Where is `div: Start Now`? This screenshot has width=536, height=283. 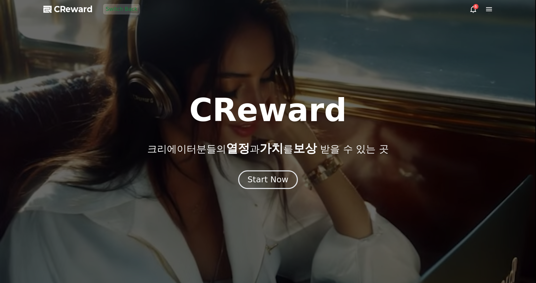
div: Start Now is located at coordinates (268, 180).